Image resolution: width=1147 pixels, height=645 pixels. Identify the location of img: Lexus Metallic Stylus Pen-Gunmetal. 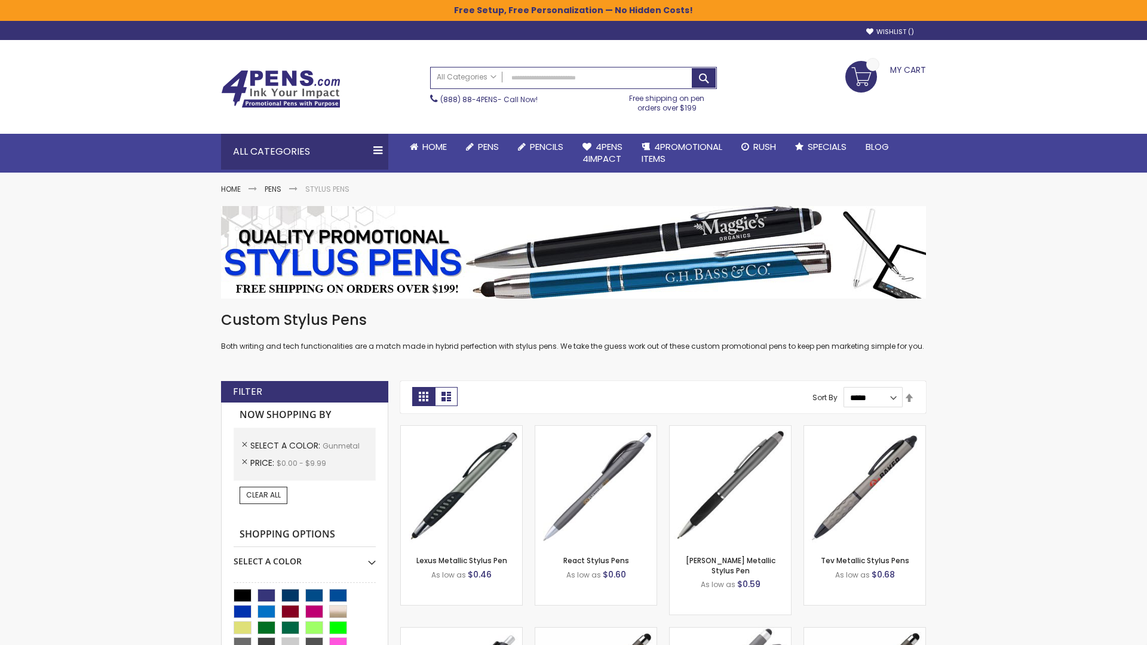
(461, 486).